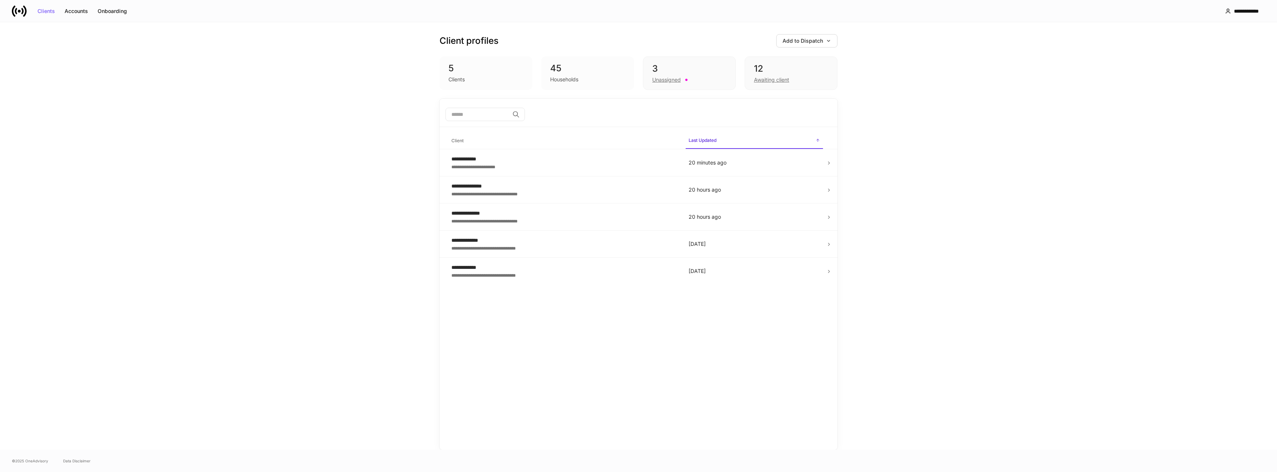 This screenshot has width=1277, height=472. What do you see at coordinates (457, 140) in the screenshot?
I see `h6: Client` at bounding box center [457, 140].